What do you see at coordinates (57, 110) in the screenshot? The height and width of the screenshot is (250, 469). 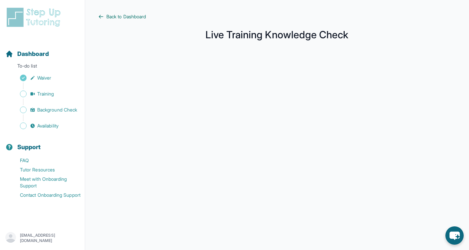 I see `span: Background Check` at bounding box center [57, 110].